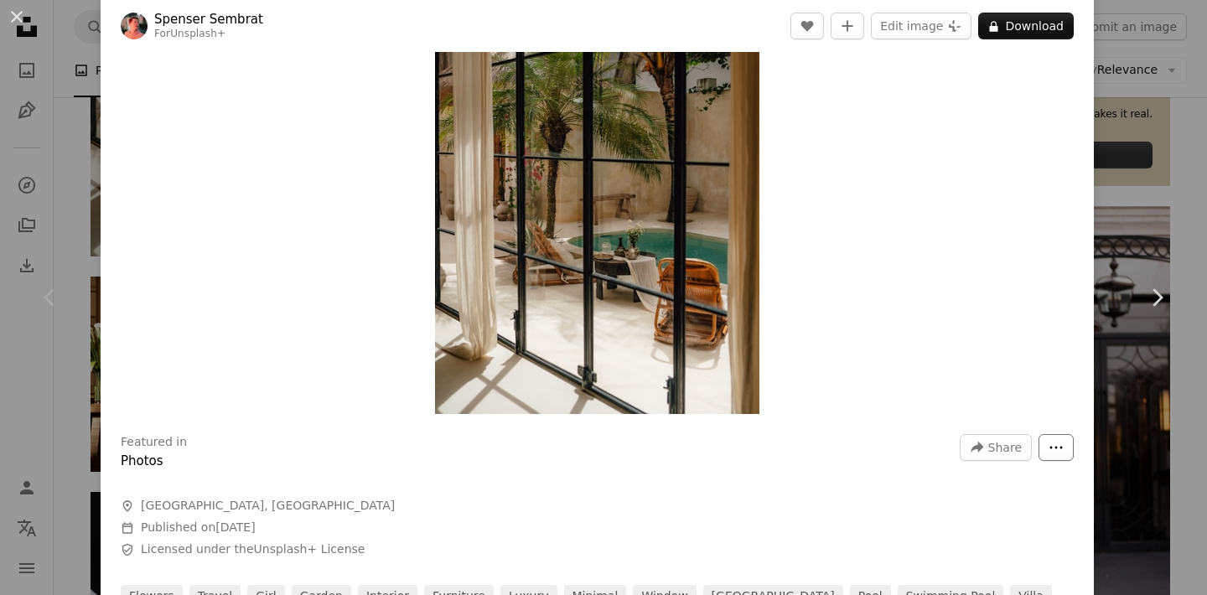  What do you see at coordinates (807, 26) in the screenshot?
I see `button: Like` at bounding box center [807, 26].